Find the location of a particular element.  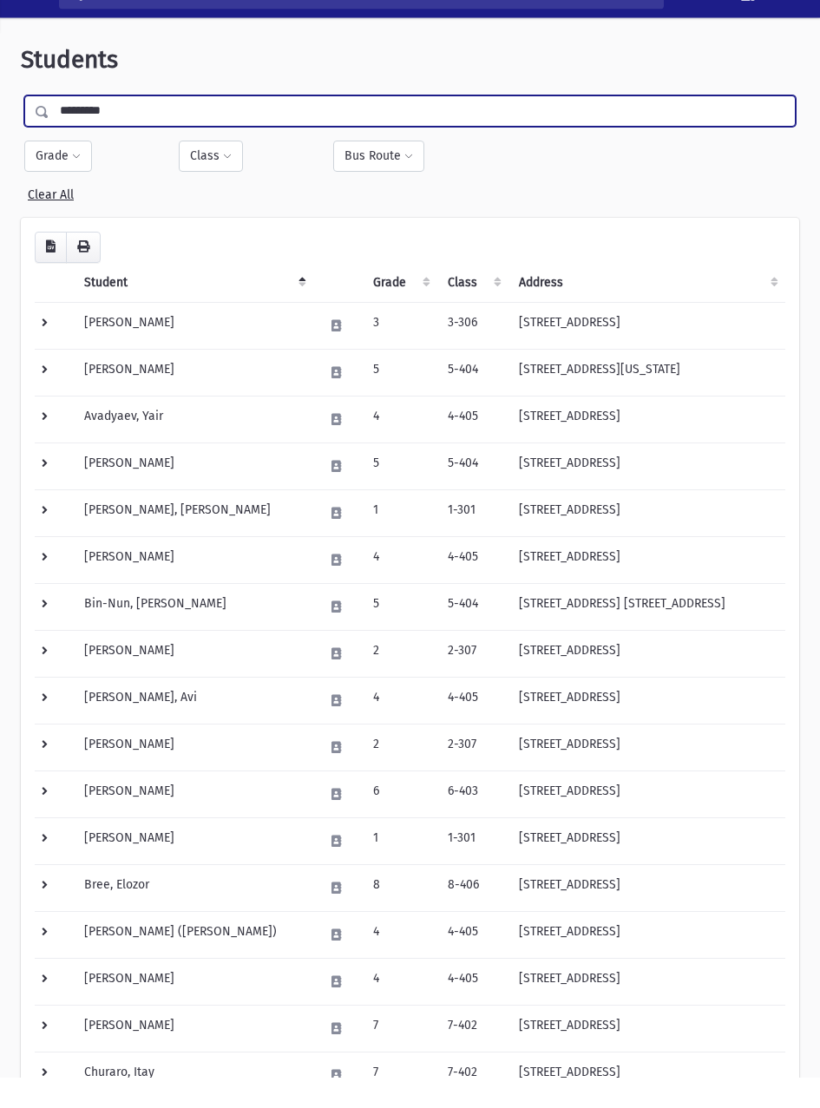

button: Class is located at coordinates (211, 187).